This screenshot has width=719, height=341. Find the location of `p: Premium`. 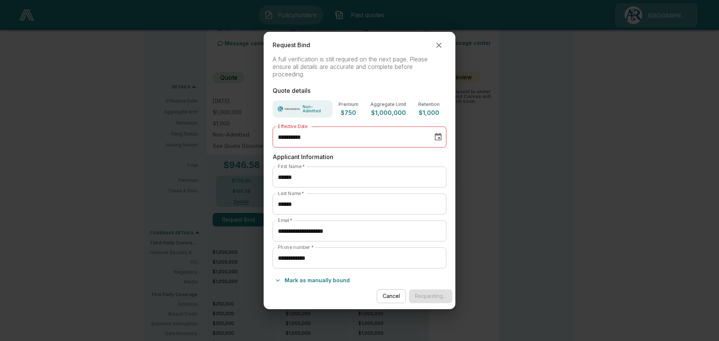

p: Premium is located at coordinates (348, 105).